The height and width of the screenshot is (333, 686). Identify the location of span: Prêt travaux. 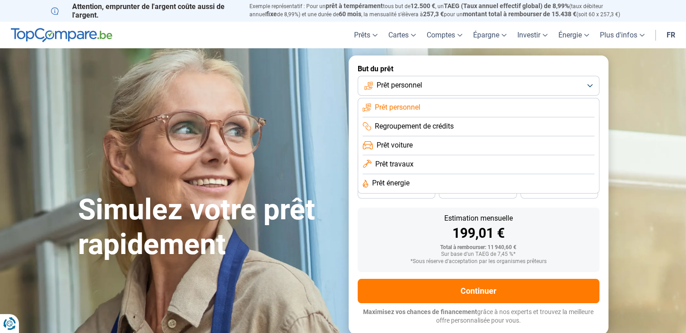
(394, 164).